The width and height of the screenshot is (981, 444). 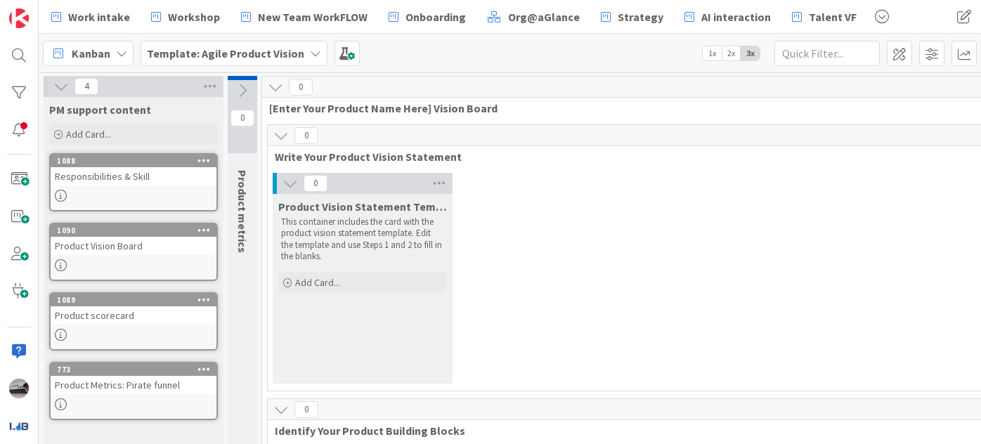 What do you see at coordinates (827, 53) in the screenshot?
I see `input: Quick Filter...` at bounding box center [827, 53].